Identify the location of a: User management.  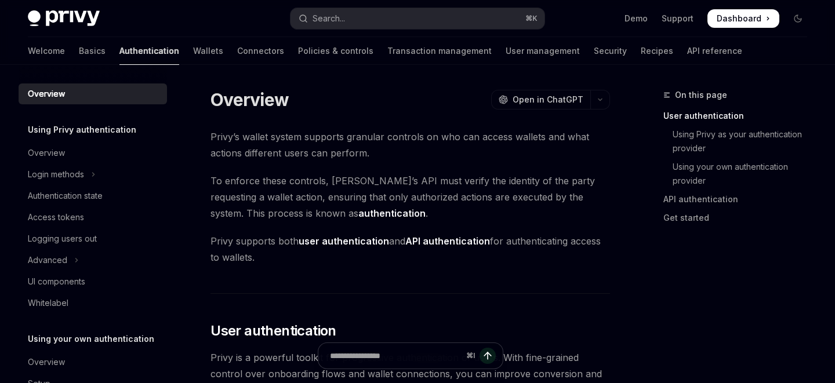
(543, 51).